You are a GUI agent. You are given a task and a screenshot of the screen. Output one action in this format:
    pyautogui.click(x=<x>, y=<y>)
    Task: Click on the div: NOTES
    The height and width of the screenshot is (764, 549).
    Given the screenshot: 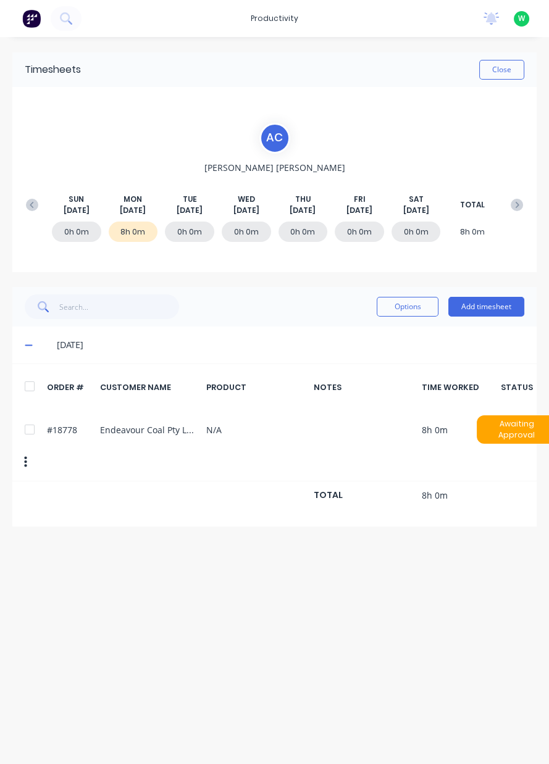 What is the action you would take?
    pyautogui.click(x=364, y=387)
    